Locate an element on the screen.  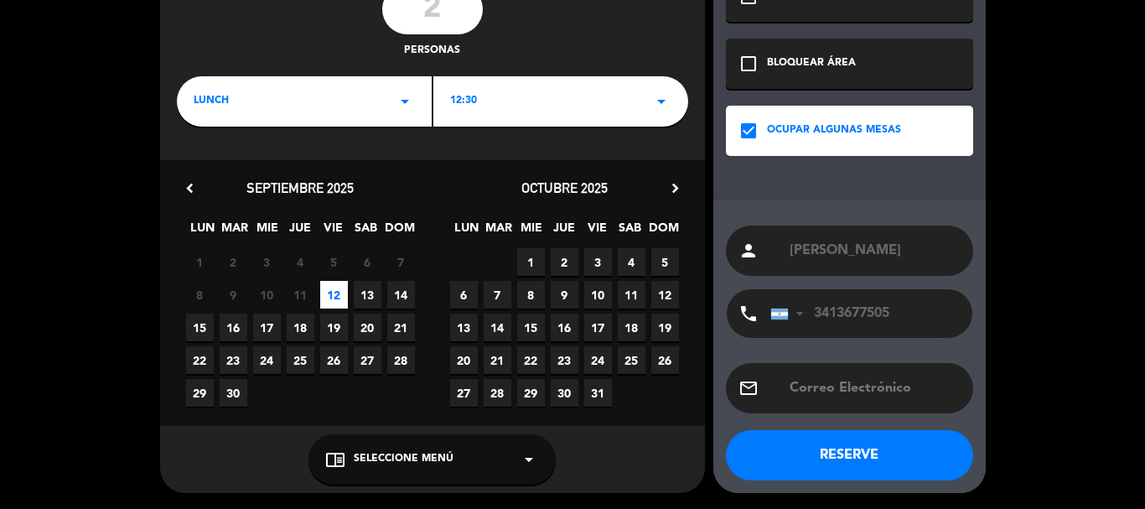
div: Argentina: +54 is located at coordinates (791, 314).